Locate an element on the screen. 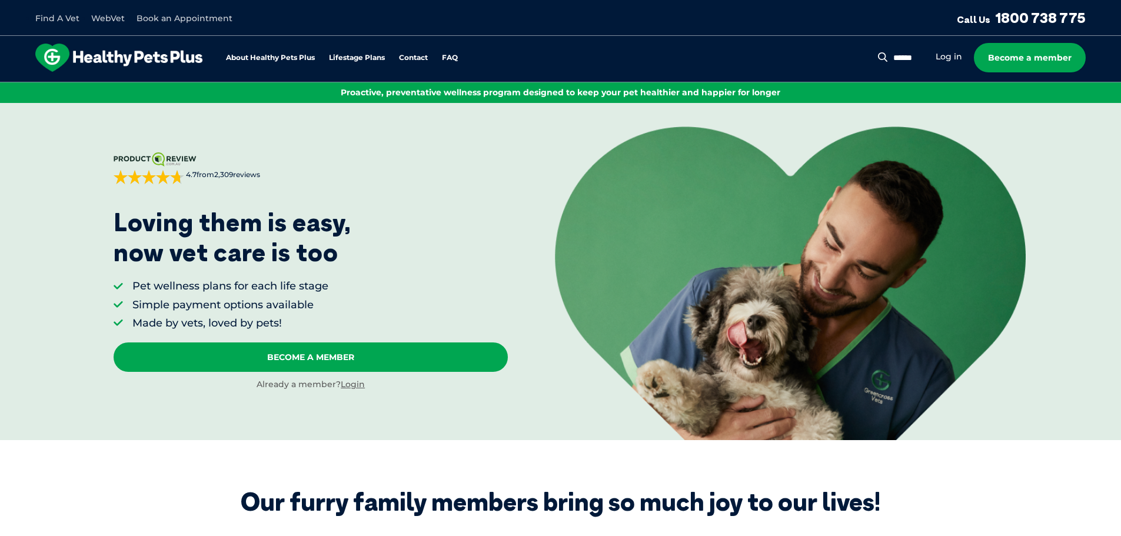  a: Become A Member is located at coordinates (311, 357).